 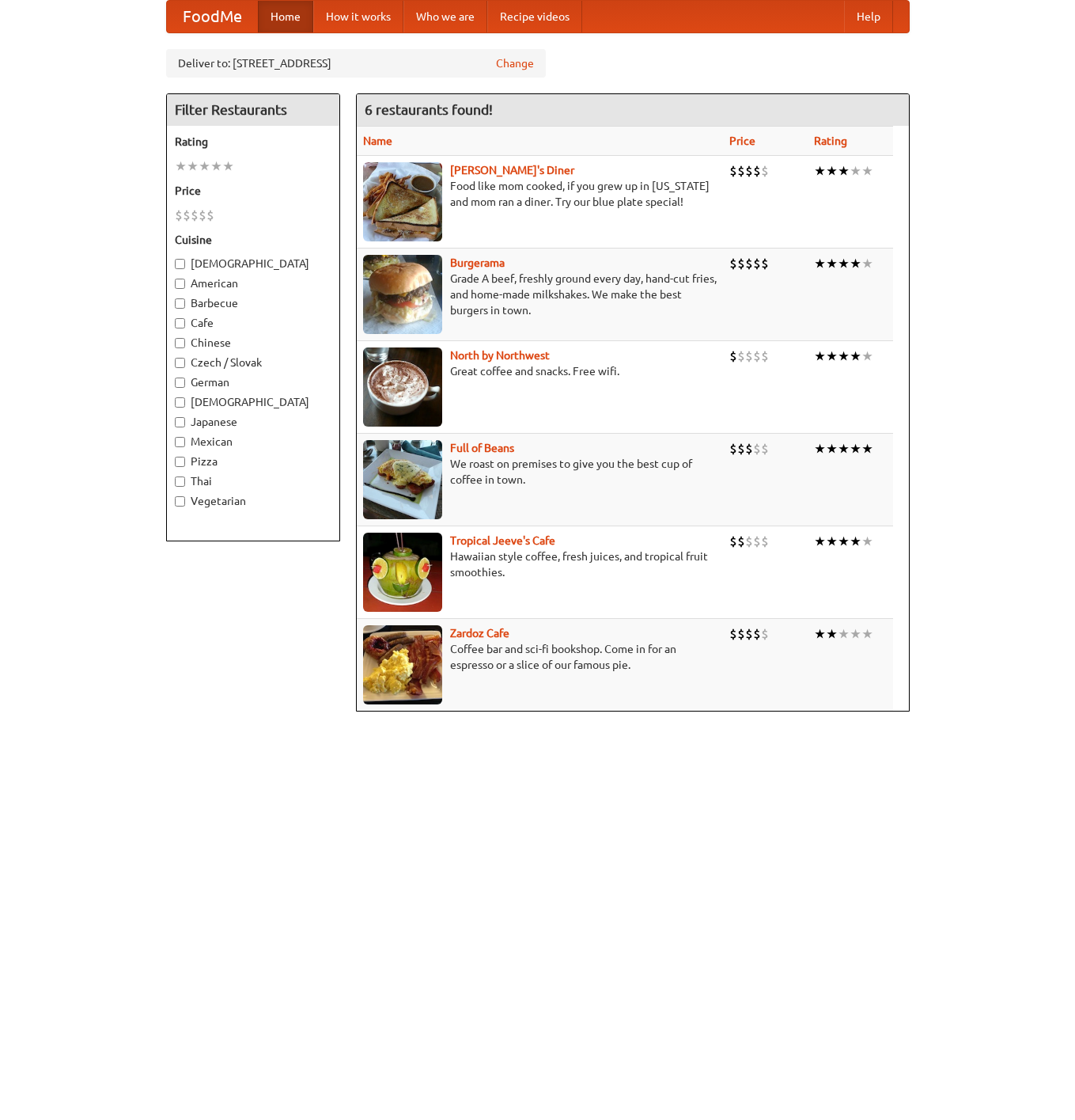 I want to click on img: burgerama.jpg, so click(x=403, y=295).